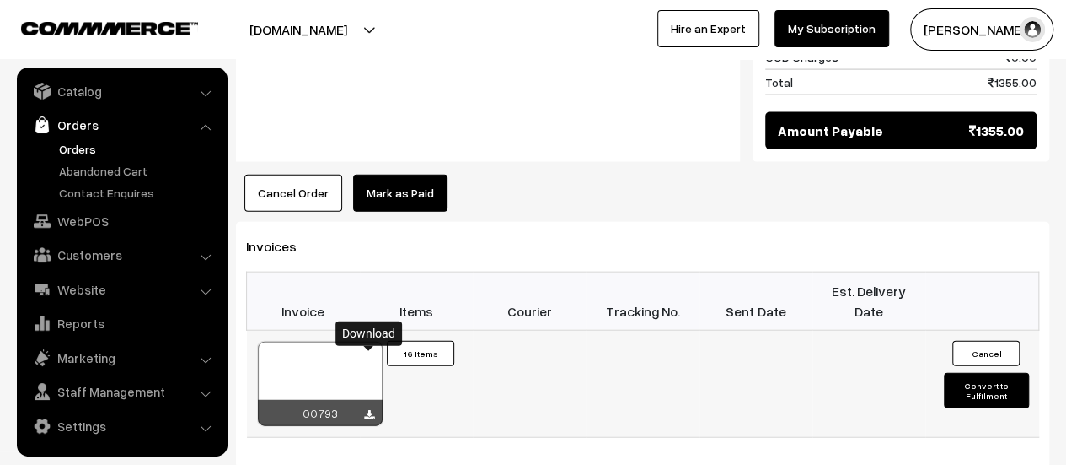  What do you see at coordinates (986, 353) in the screenshot?
I see `button: Cancel` at bounding box center [986, 353].